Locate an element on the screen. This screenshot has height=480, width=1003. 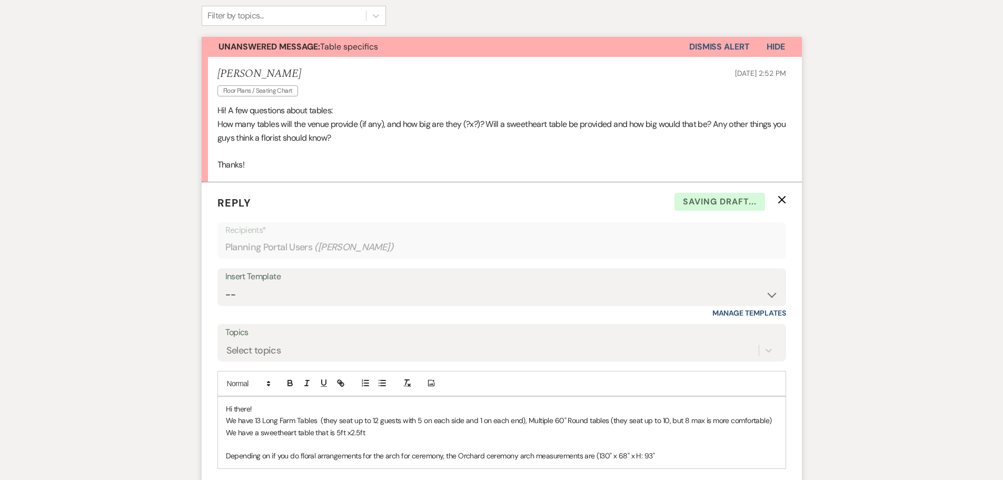
p: We have a sweetheart table that is 5ft x2.5ft is located at coordinates (502, 432).